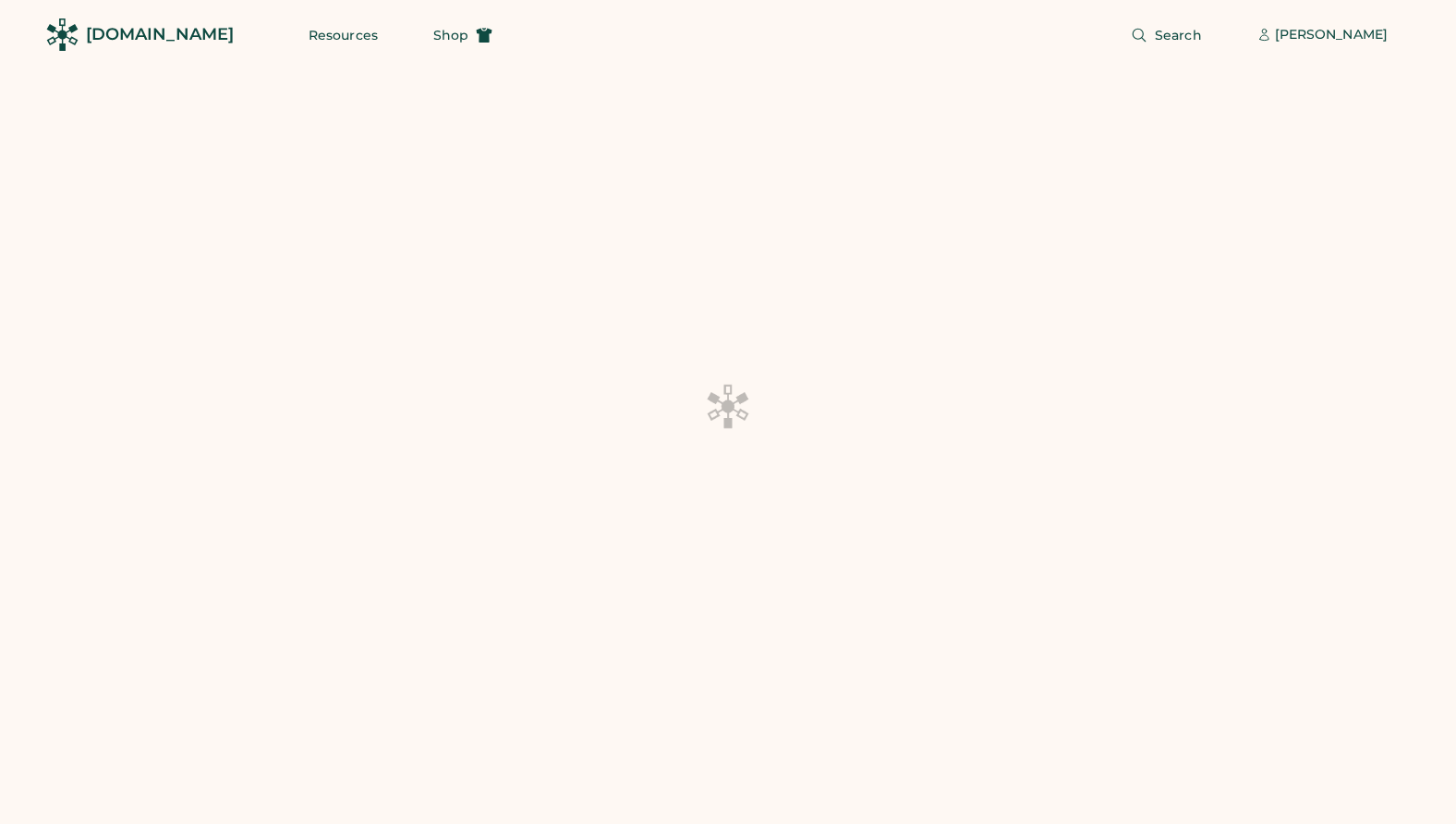 The height and width of the screenshot is (824, 1456). What do you see at coordinates (451, 35) in the screenshot?
I see `span: Shop` at bounding box center [451, 35].